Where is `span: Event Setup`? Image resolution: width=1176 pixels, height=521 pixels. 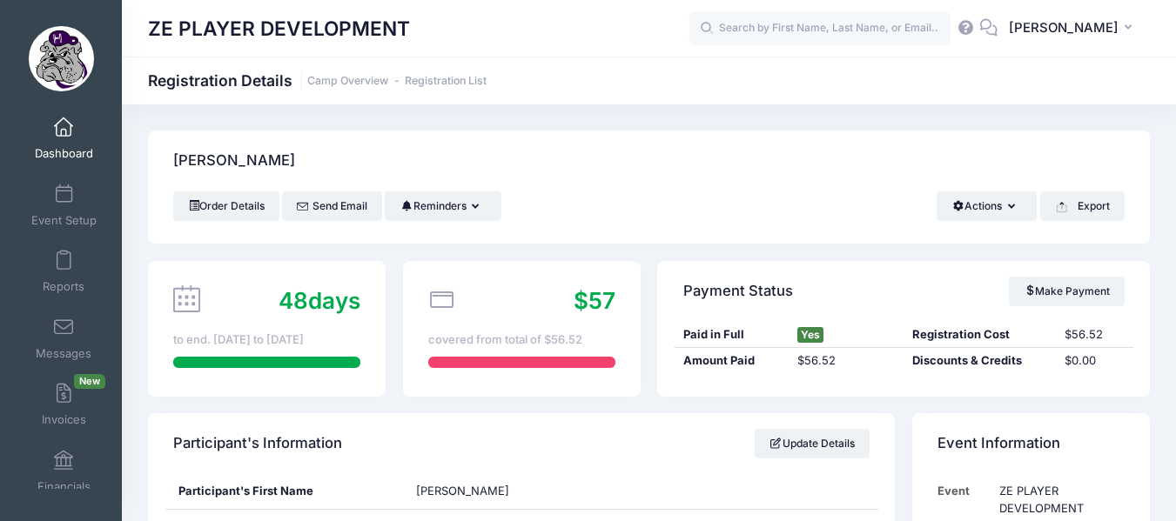
span: Event Setup is located at coordinates (64, 220).